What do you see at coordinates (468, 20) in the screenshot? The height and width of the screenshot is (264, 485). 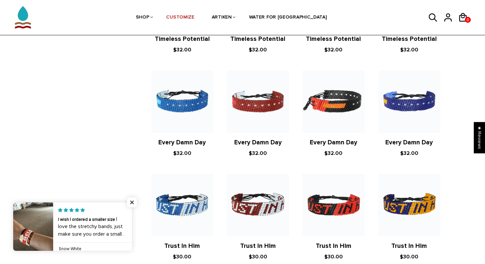 I see `a: 0` at bounding box center [468, 20].